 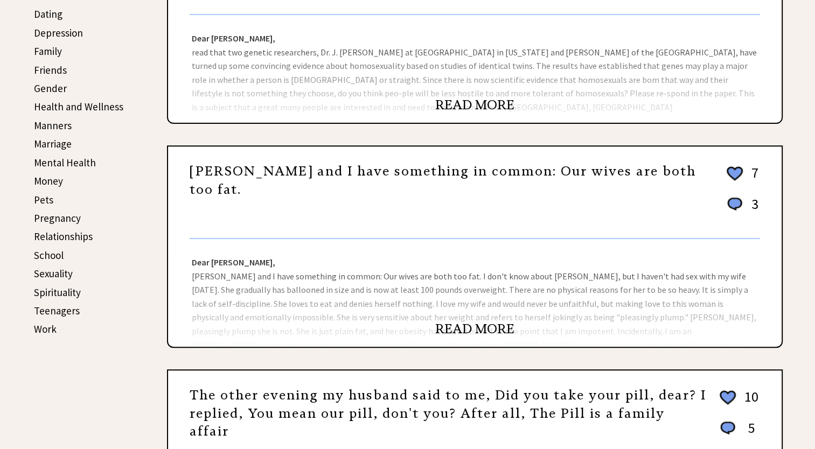 What do you see at coordinates (48, 51) in the screenshot?
I see `a: Family` at bounding box center [48, 51].